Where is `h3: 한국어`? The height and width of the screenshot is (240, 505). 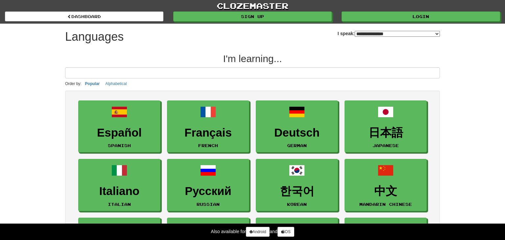
h3: 한국어 is located at coordinates (297, 191).